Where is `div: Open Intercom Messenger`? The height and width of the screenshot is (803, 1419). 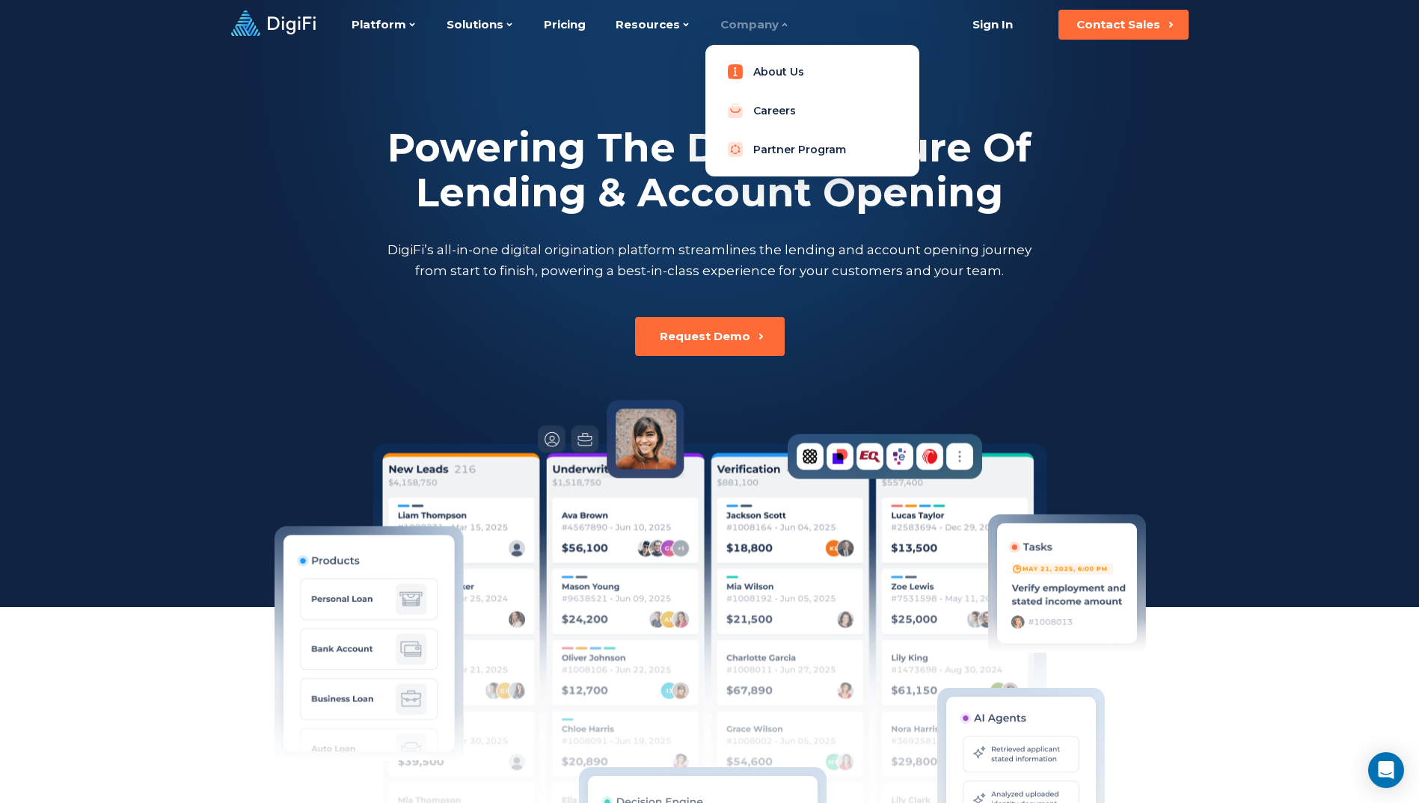
div: Open Intercom Messenger is located at coordinates (1386, 770).